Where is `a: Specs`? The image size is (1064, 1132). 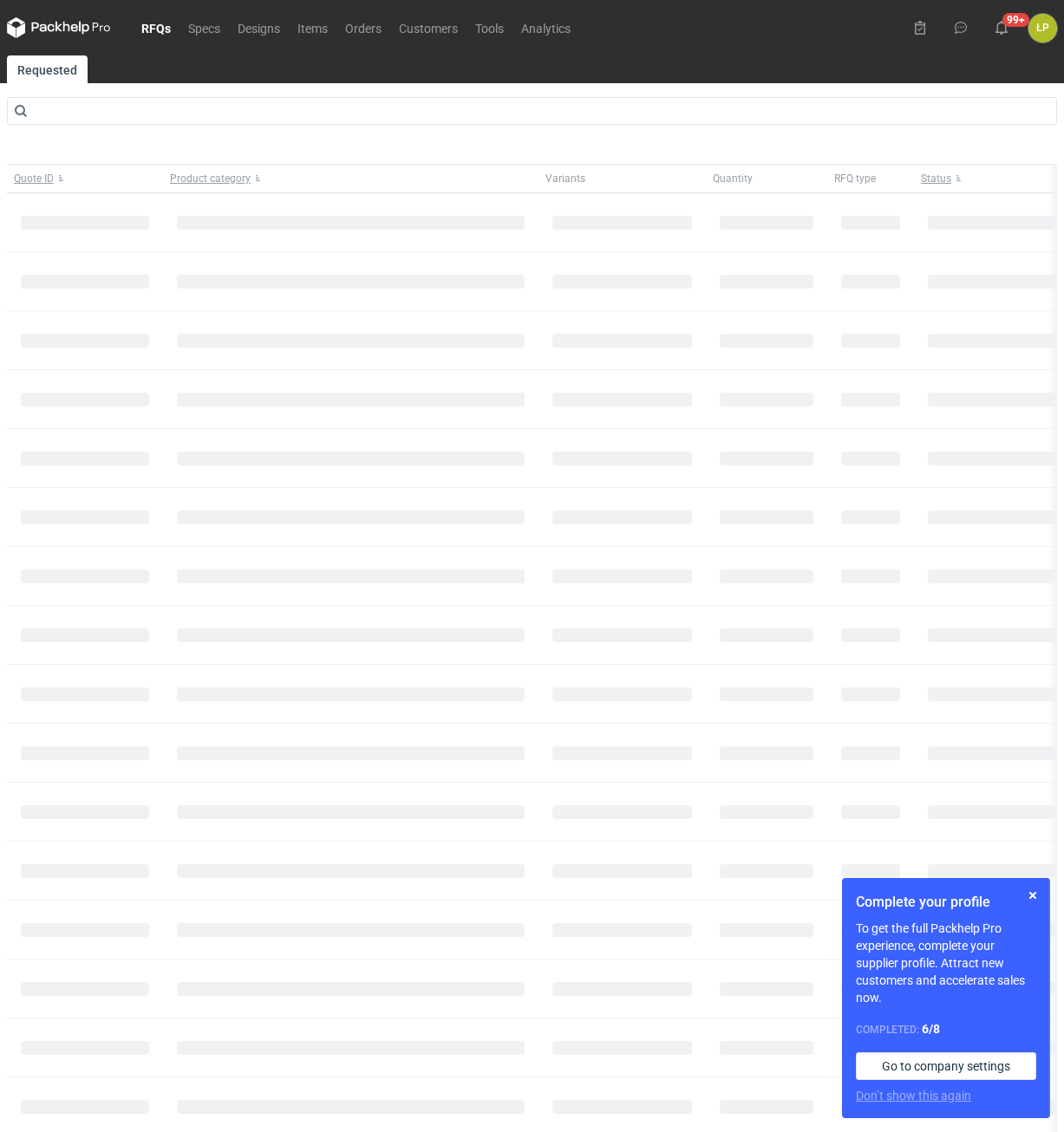 a: Specs is located at coordinates (204, 27).